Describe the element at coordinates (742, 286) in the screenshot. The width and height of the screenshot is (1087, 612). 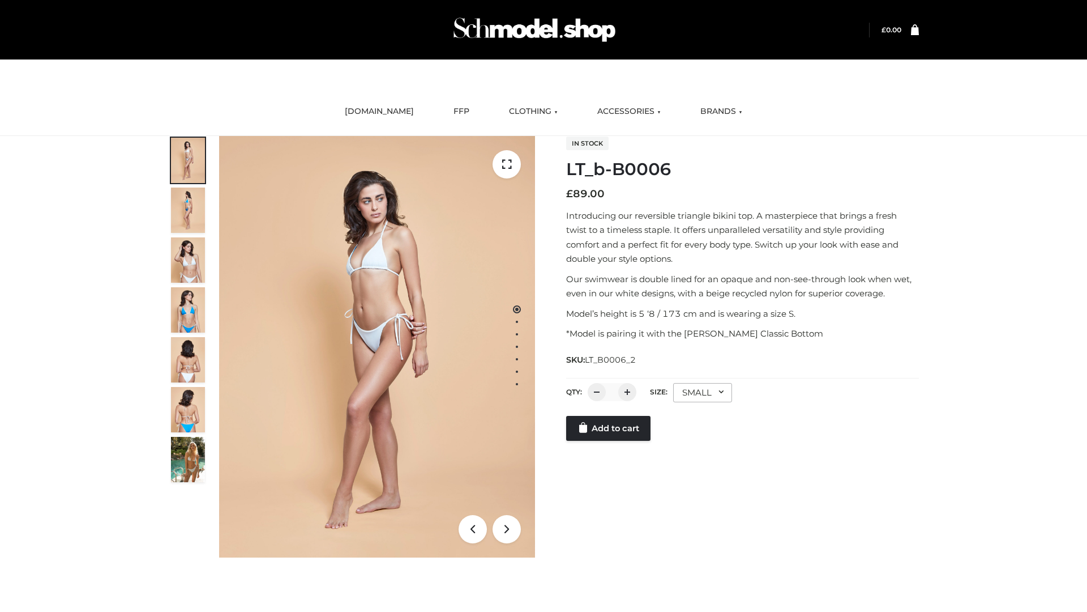
I see `p: Our swimwear is double lined for an opaque and non-see-through look when wet, even in our white d...` at that location.